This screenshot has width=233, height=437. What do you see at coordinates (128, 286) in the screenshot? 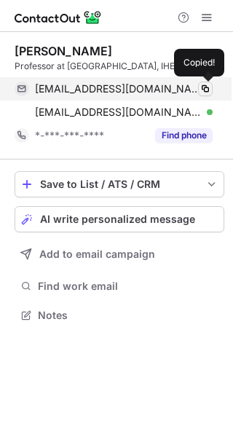
I see `span: Find work email` at bounding box center [128, 286].